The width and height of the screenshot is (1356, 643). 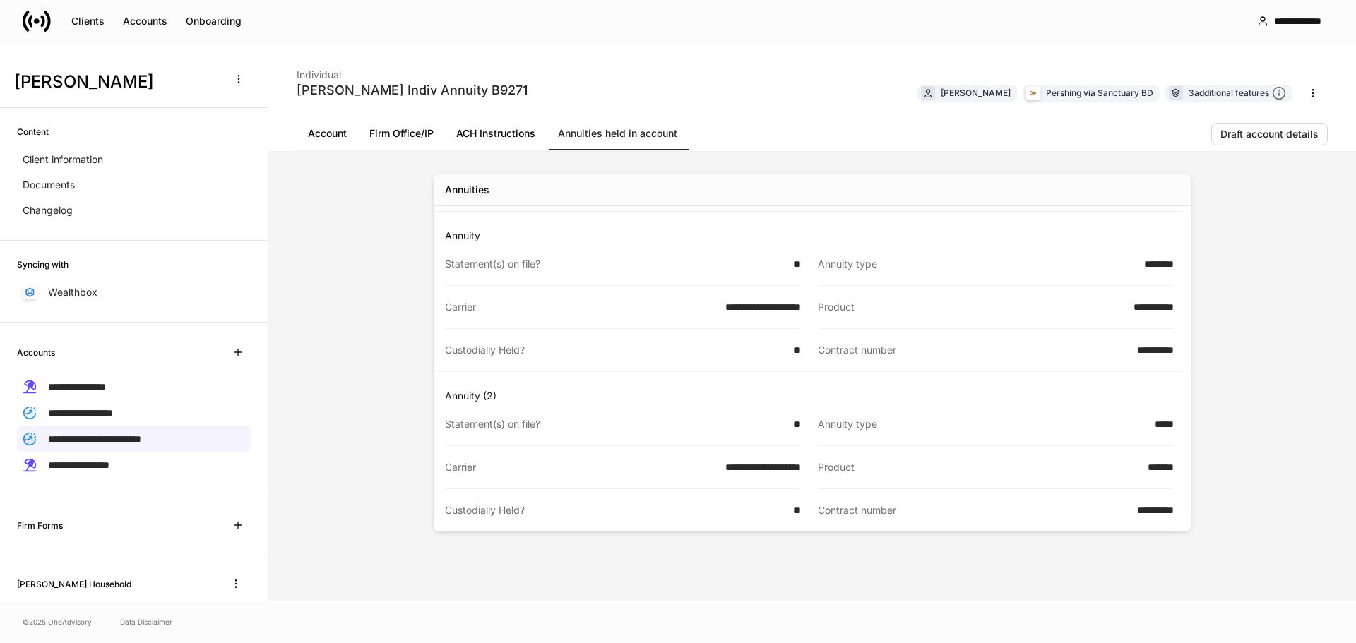 I want to click on a: Firm Office/IP, so click(x=401, y=133).